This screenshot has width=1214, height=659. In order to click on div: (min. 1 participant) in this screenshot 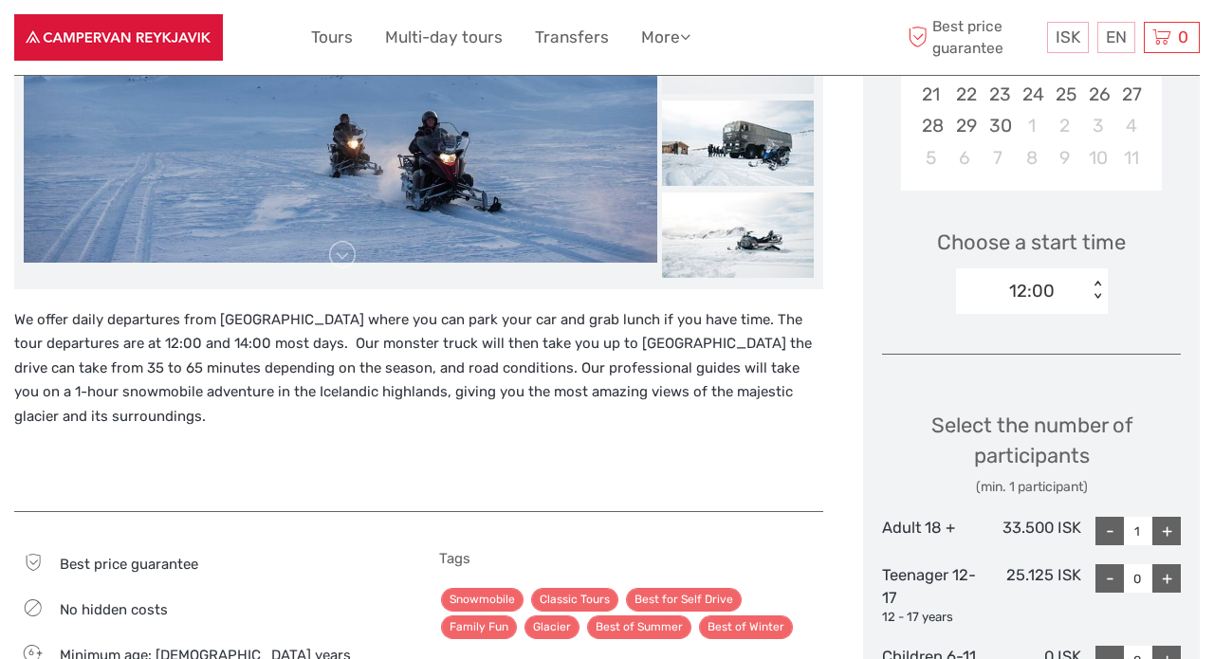, I will do `click(1031, 487)`.